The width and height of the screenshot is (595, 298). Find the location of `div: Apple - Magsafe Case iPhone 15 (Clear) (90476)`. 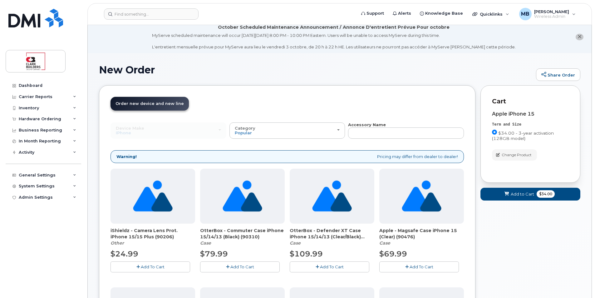

div: Apple - Magsafe Case iPhone 15 (Clear) (90476) is located at coordinates (422, 237).